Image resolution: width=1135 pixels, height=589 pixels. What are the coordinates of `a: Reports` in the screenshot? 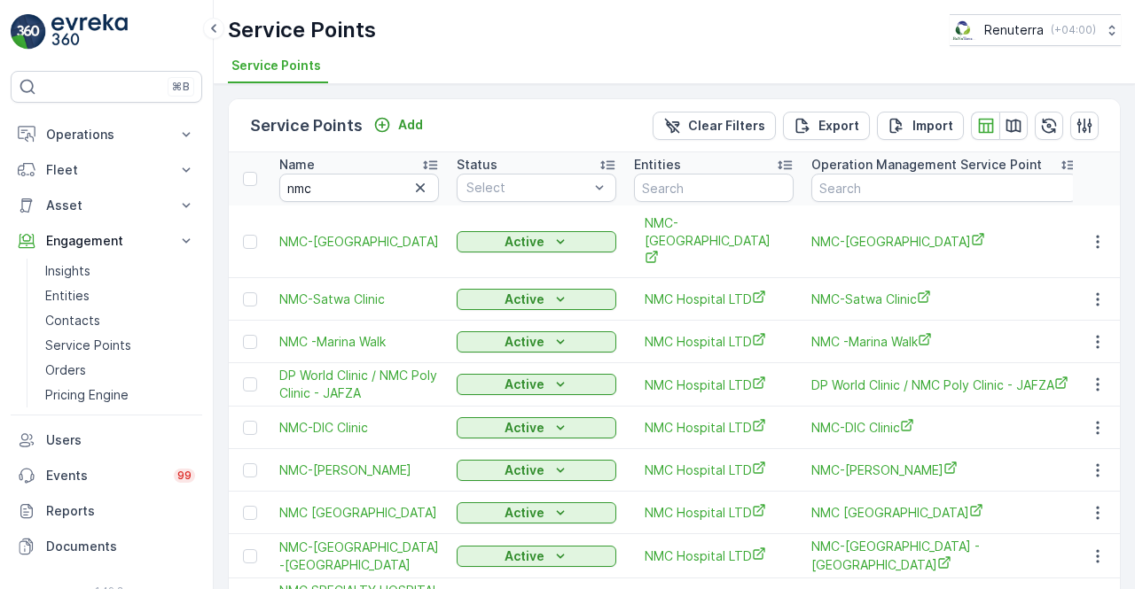 It's located at (106, 511).